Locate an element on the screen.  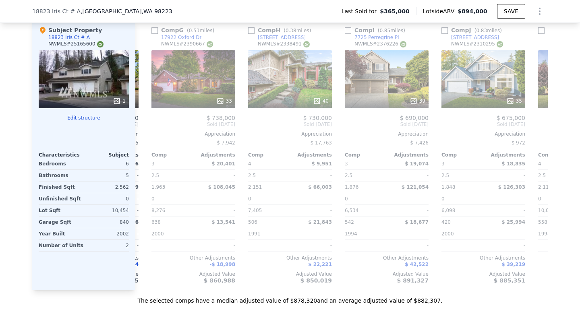
span: 2,111 is located at coordinates (545, 187).